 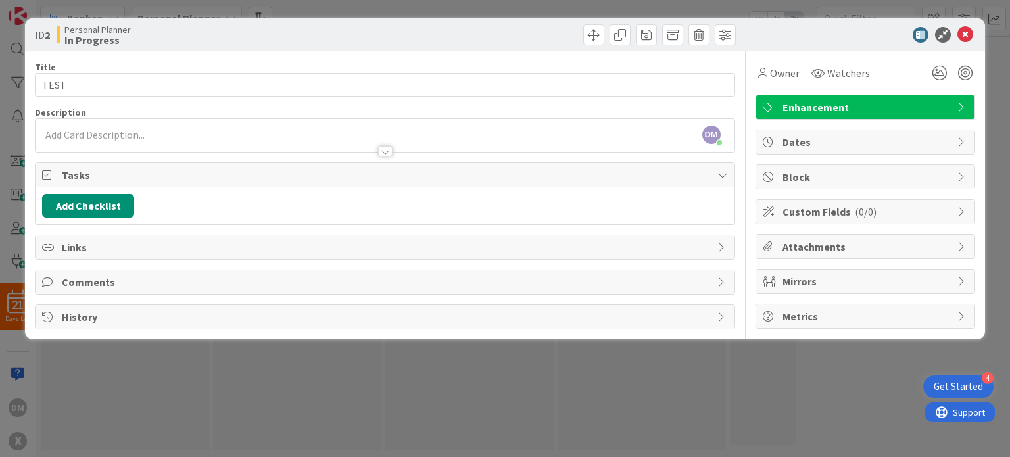 What do you see at coordinates (386, 282) in the screenshot?
I see `span: Comments` at bounding box center [386, 282].